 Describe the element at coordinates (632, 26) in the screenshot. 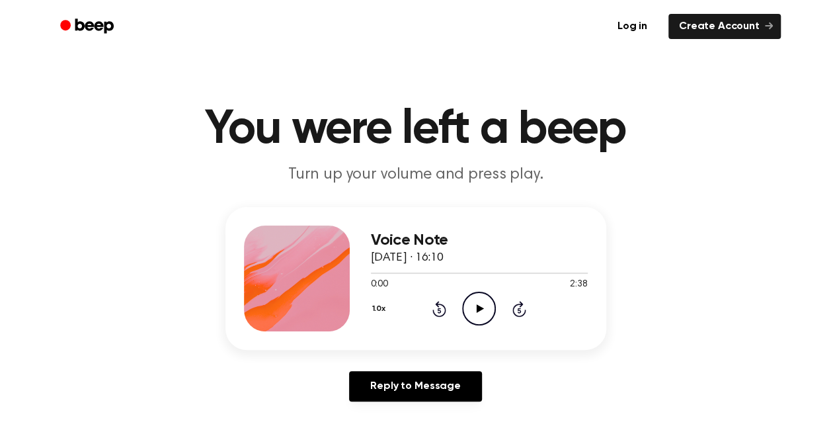

I see `a: Log in` at that location.